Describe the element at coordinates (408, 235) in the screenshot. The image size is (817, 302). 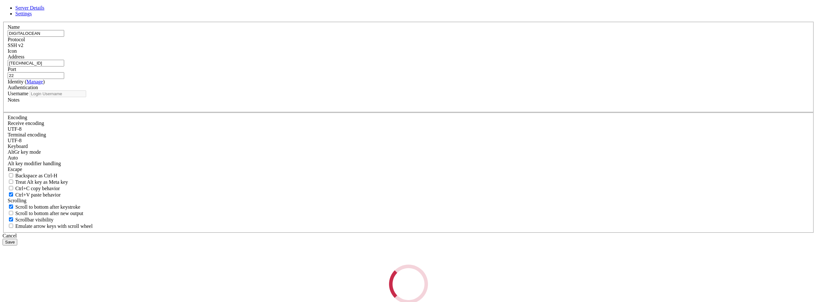
I see `div: Cancel` at that location.